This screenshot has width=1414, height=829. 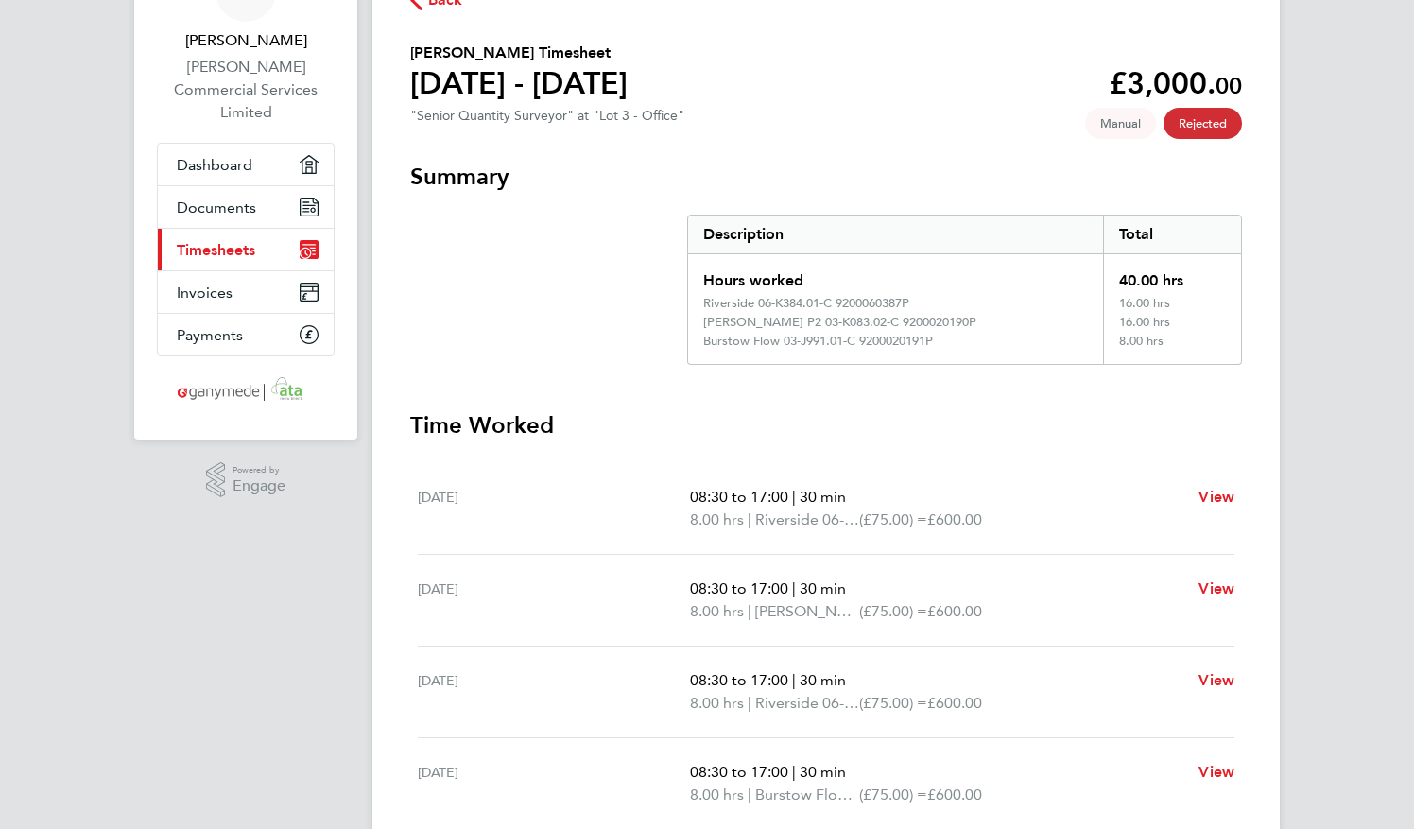 I want to click on span: This timesheet has been rejected., so click(x=1203, y=123).